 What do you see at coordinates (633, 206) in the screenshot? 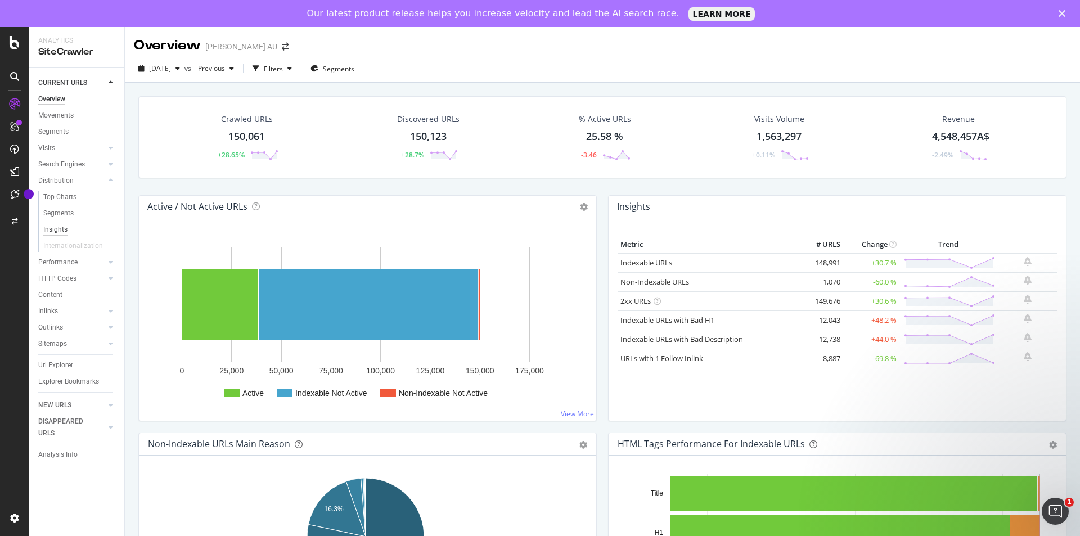
I see `h4: Insights` at bounding box center [633, 206].